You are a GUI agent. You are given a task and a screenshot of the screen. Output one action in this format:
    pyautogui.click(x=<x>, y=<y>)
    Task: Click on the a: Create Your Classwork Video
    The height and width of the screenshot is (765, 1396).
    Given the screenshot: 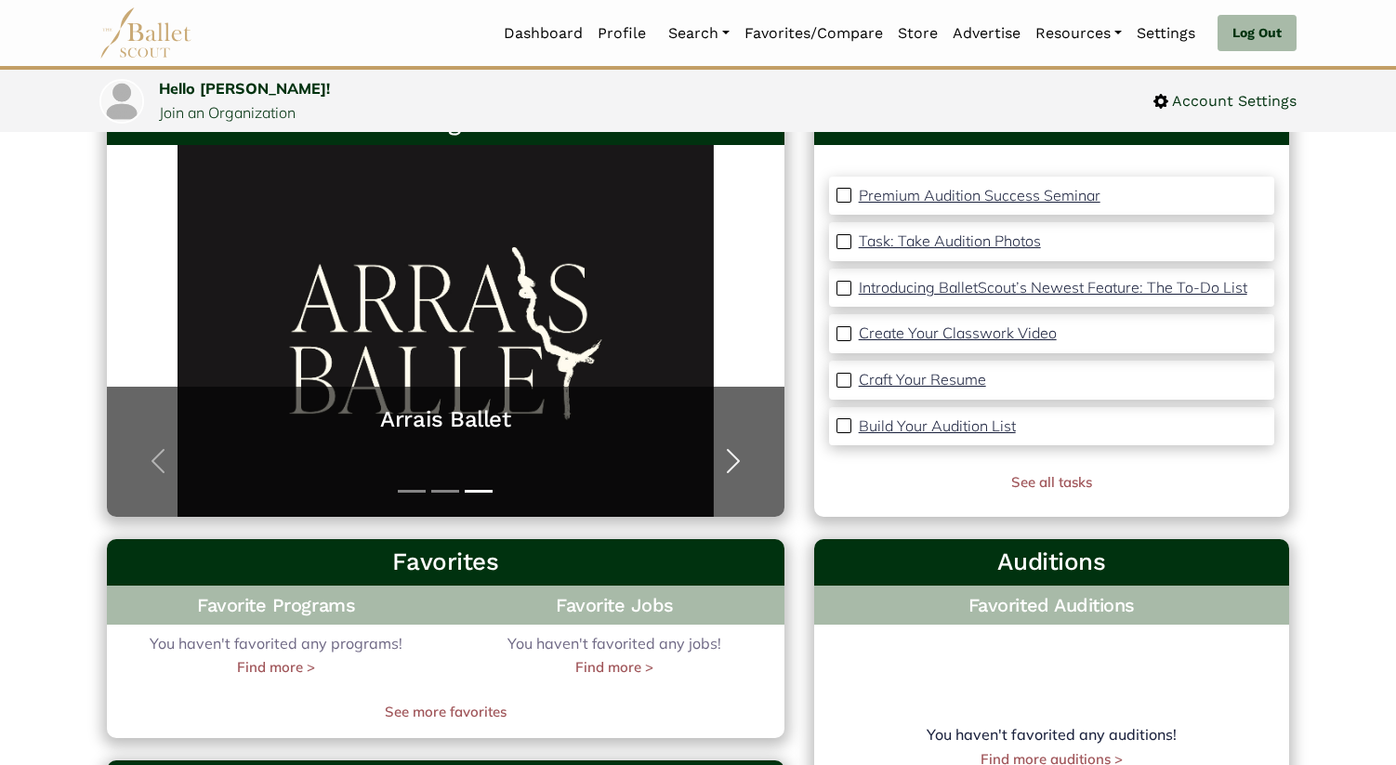 What is the action you would take?
    pyautogui.click(x=957, y=334)
    